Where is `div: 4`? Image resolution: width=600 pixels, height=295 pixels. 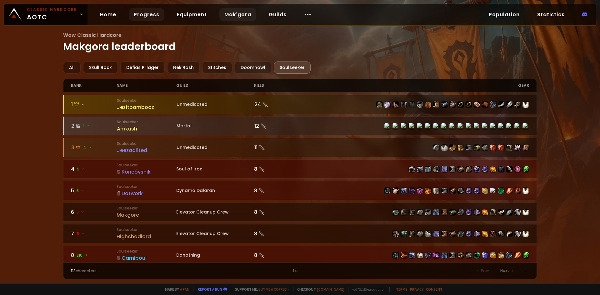 div: 4 is located at coordinates (94, 169).